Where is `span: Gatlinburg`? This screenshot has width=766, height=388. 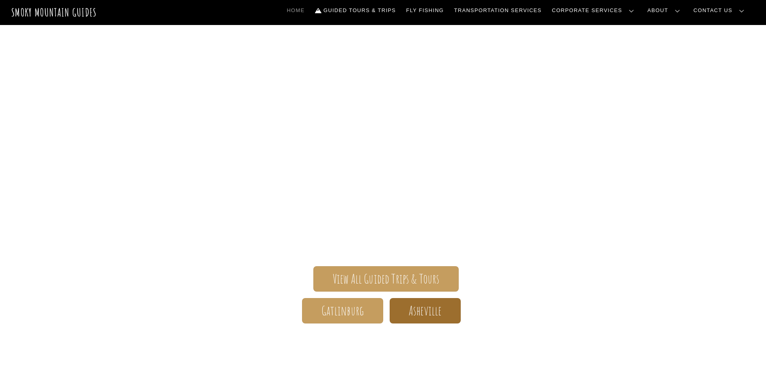
span: Gatlinburg is located at coordinates (343, 311).